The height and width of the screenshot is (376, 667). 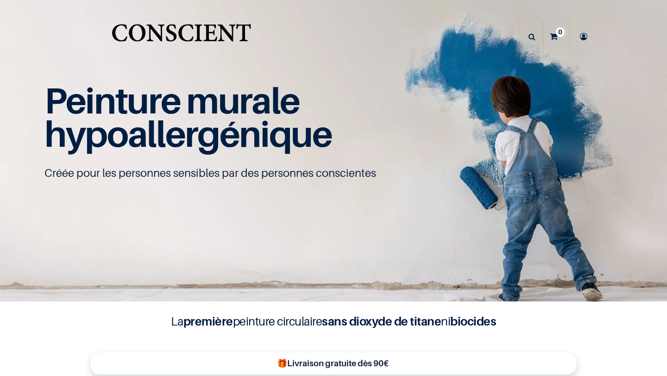 I want to click on b: biocides, so click(x=473, y=321).